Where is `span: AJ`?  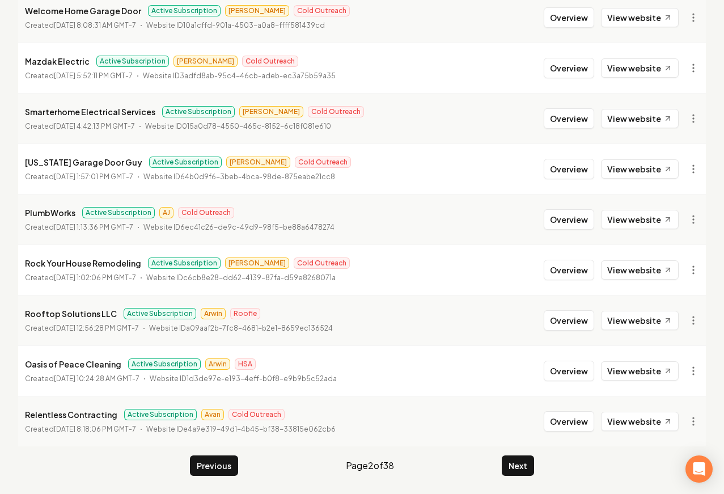
span: AJ is located at coordinates (166, 213).